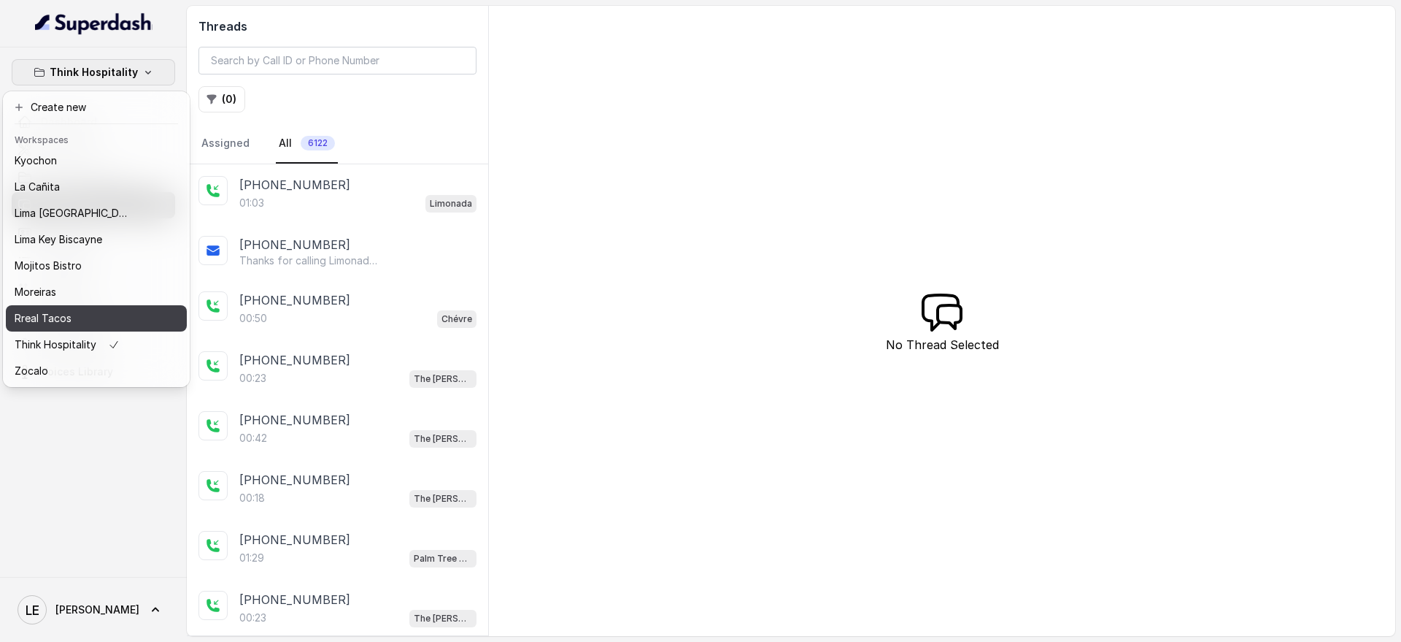 This screenshot has height=642, width=1401. I want to click on p: Moreiras, so click(35, 292).